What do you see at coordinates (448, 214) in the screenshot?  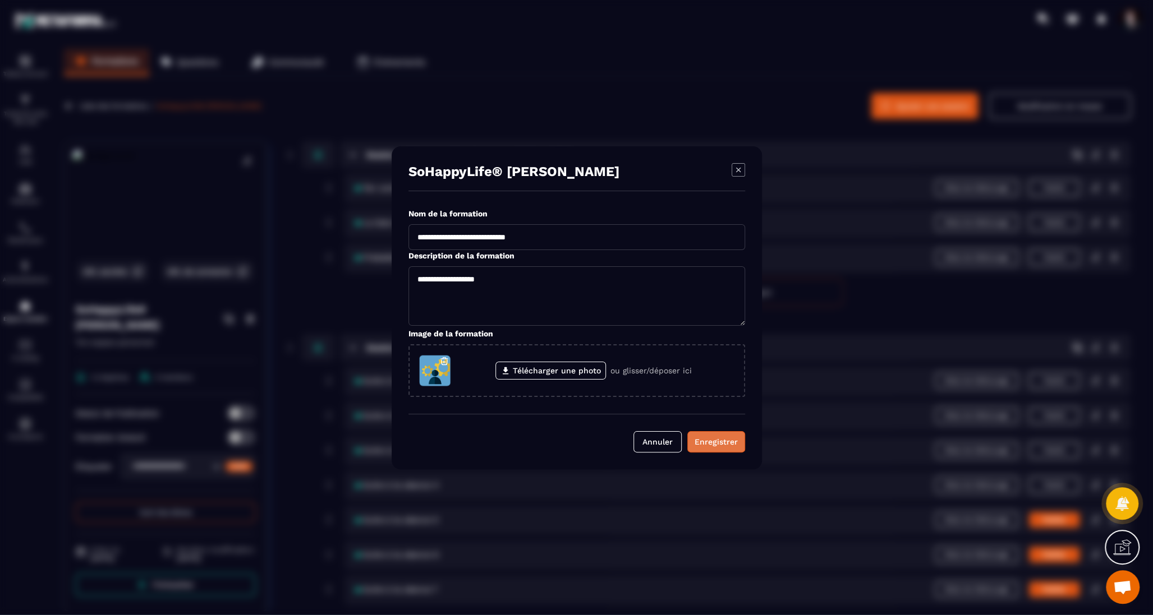 I see `label: Nom de la formation` at bounding box center [448, 214].